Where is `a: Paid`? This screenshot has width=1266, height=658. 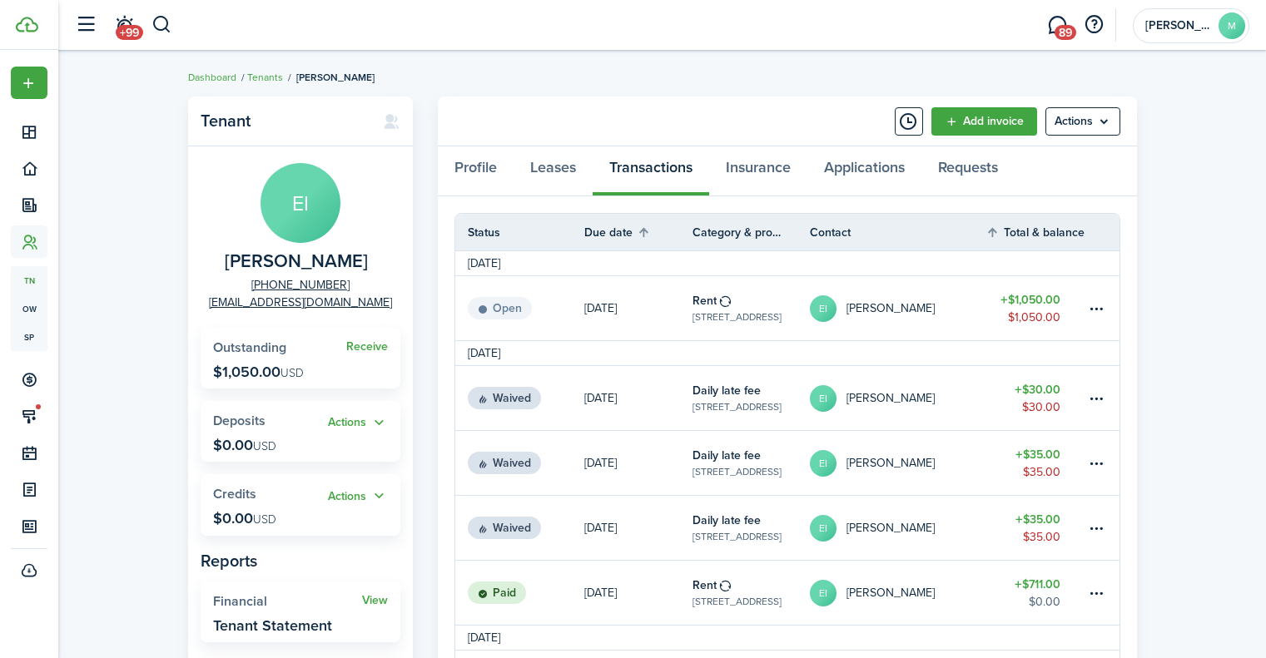
a: Paid is located at coordinates (519, 593).